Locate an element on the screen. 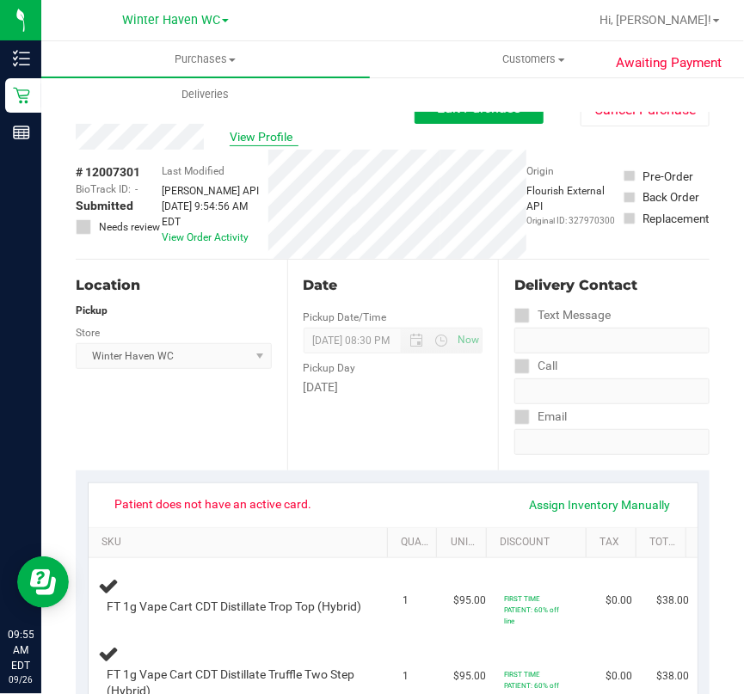 Image resolution: width=744 pixels, height=694 pixels. span: Customers is located at coordinates (534, 59).